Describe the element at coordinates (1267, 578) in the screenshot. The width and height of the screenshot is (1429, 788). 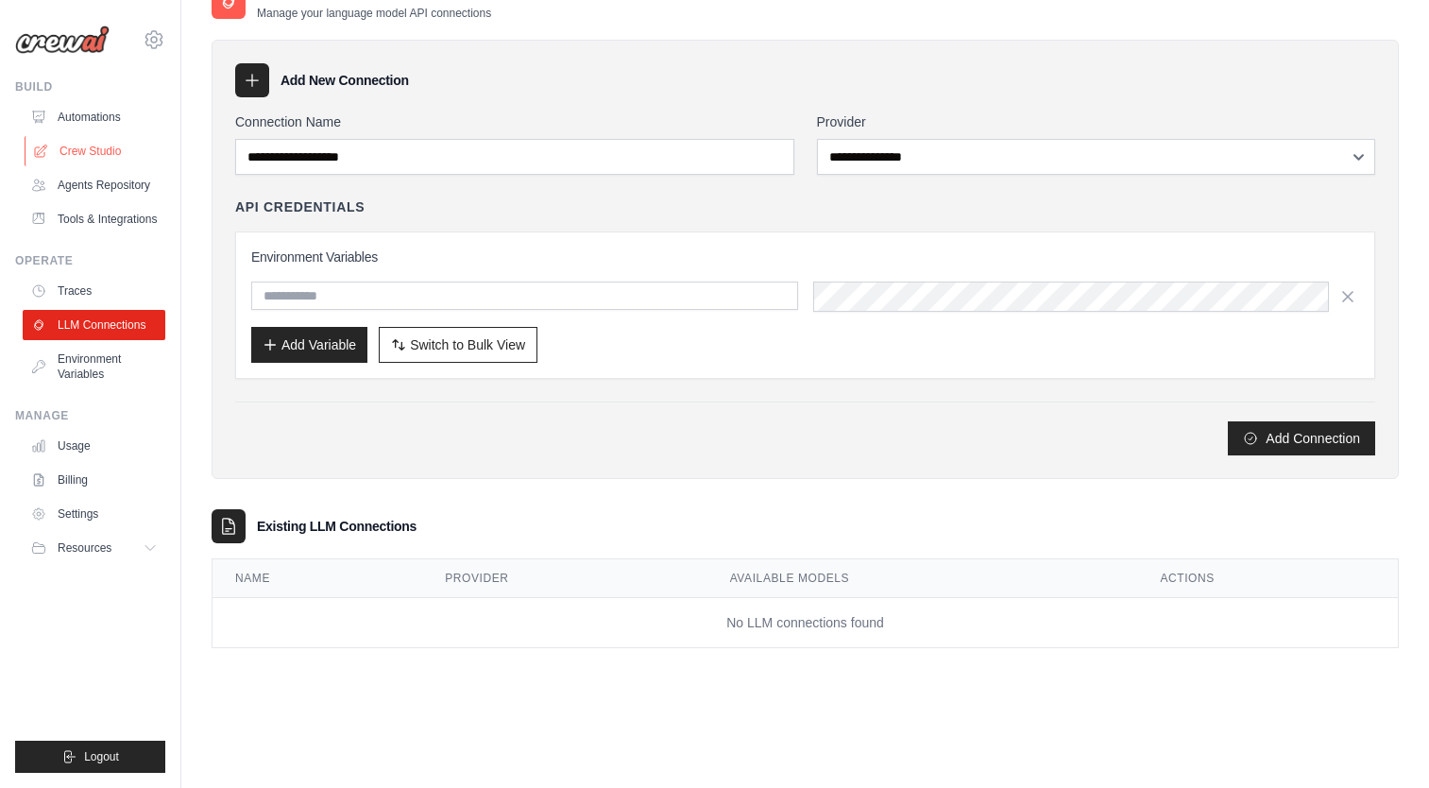
I see `th: Actions` at that location.